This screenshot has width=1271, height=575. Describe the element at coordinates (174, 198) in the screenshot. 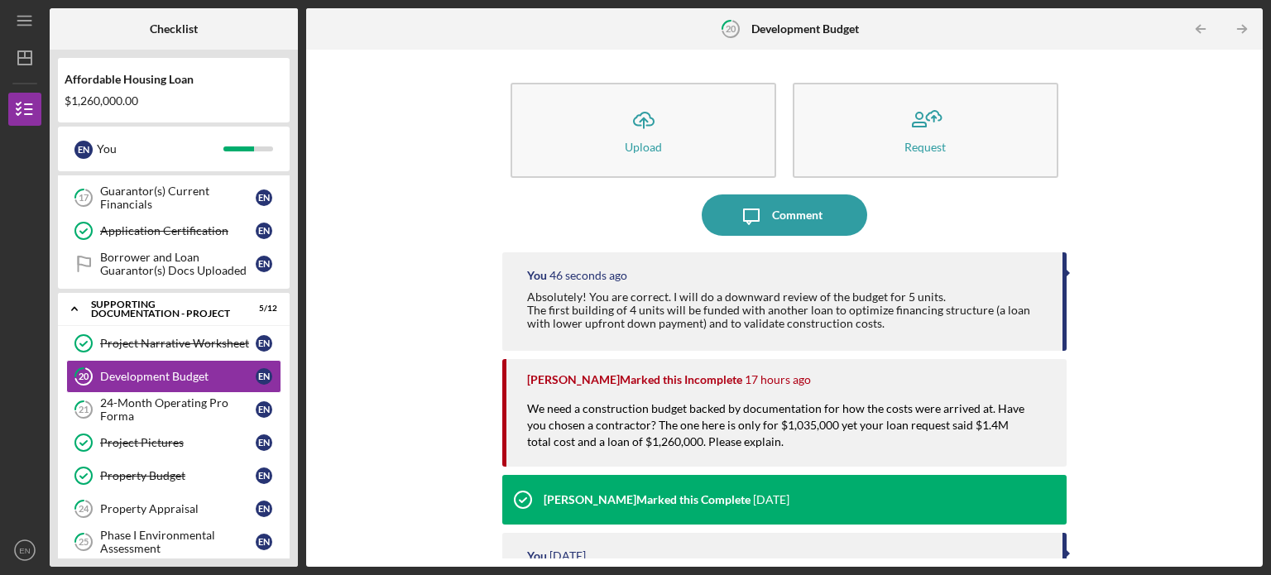

I see `a: 17Guarantor(s) Current FinancialsEN` at that location.